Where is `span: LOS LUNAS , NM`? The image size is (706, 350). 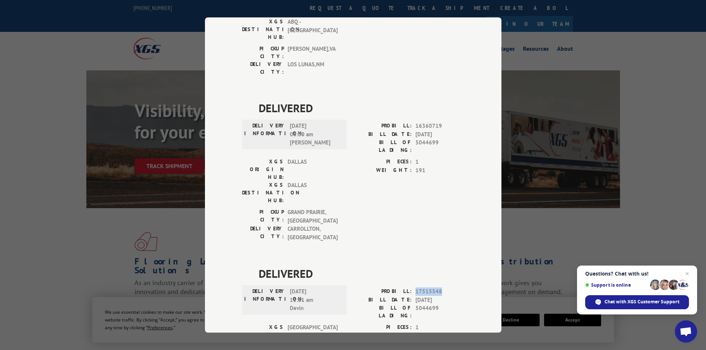
span: LOS LUNAS , NM is located at coordinates (312, 68).